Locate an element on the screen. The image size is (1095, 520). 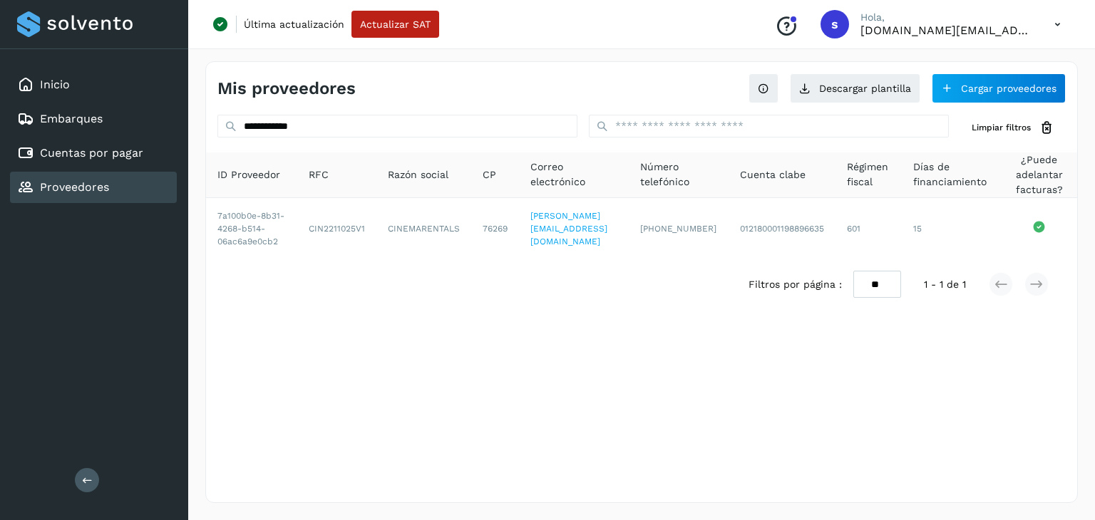
button: Descargar plantilla is located at coordinates (855, 88).